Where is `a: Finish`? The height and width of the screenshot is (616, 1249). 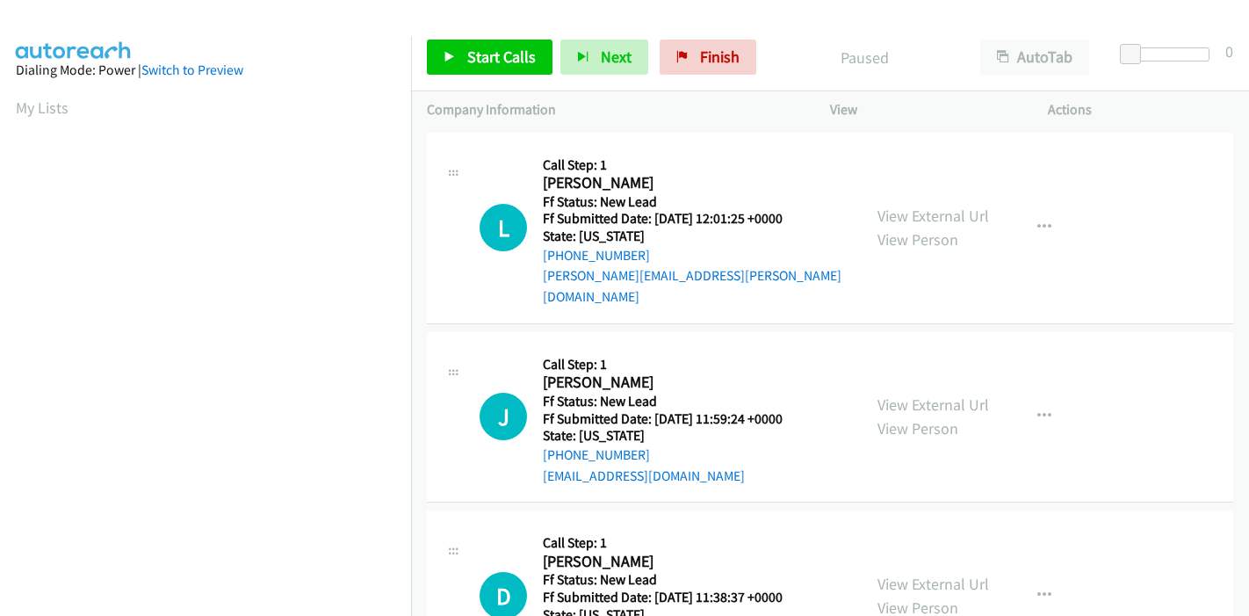 a: Finish is located at coordinates (708, 57).